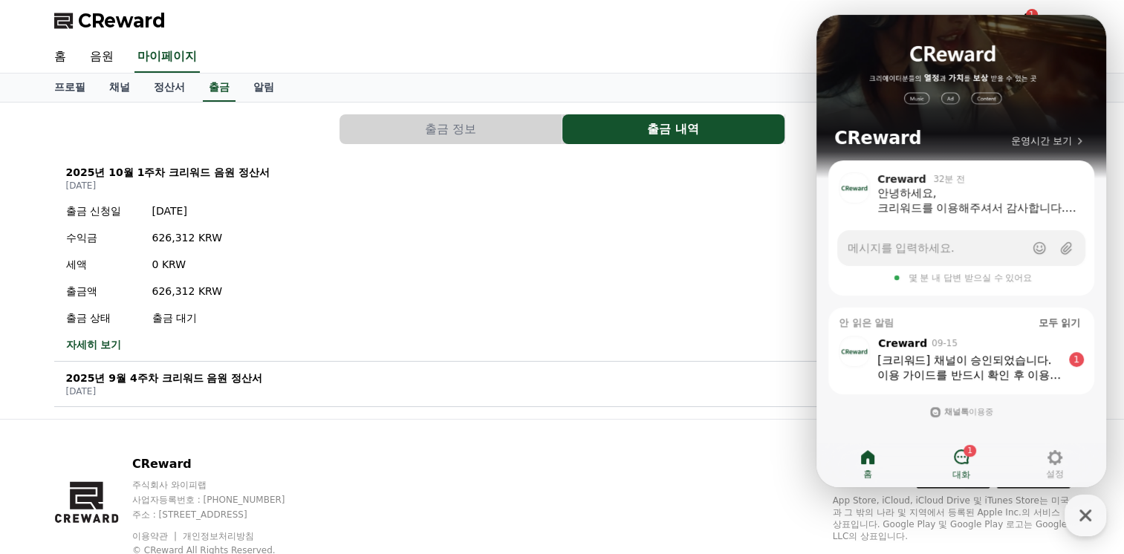  Describe the element at coordinates (168, 172) in the screenshot. I see `p: 2025년 10월 1주차 크리워드 음원 정산서` at that location.